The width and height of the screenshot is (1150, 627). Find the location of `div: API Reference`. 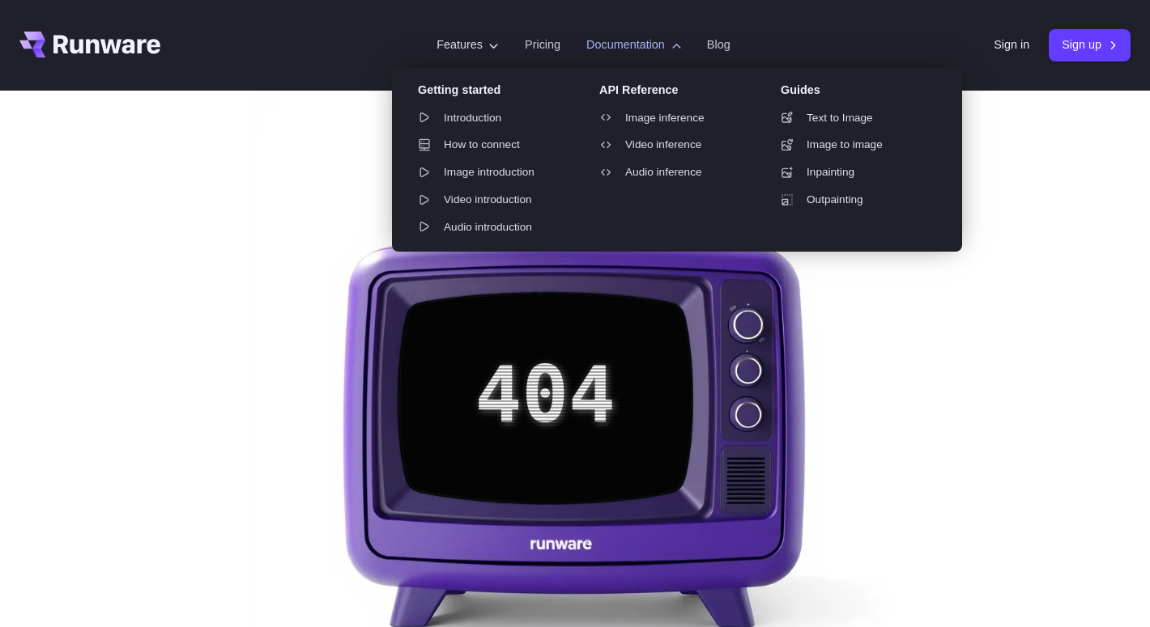

div: API Reference is located at coordinates (677, 93).